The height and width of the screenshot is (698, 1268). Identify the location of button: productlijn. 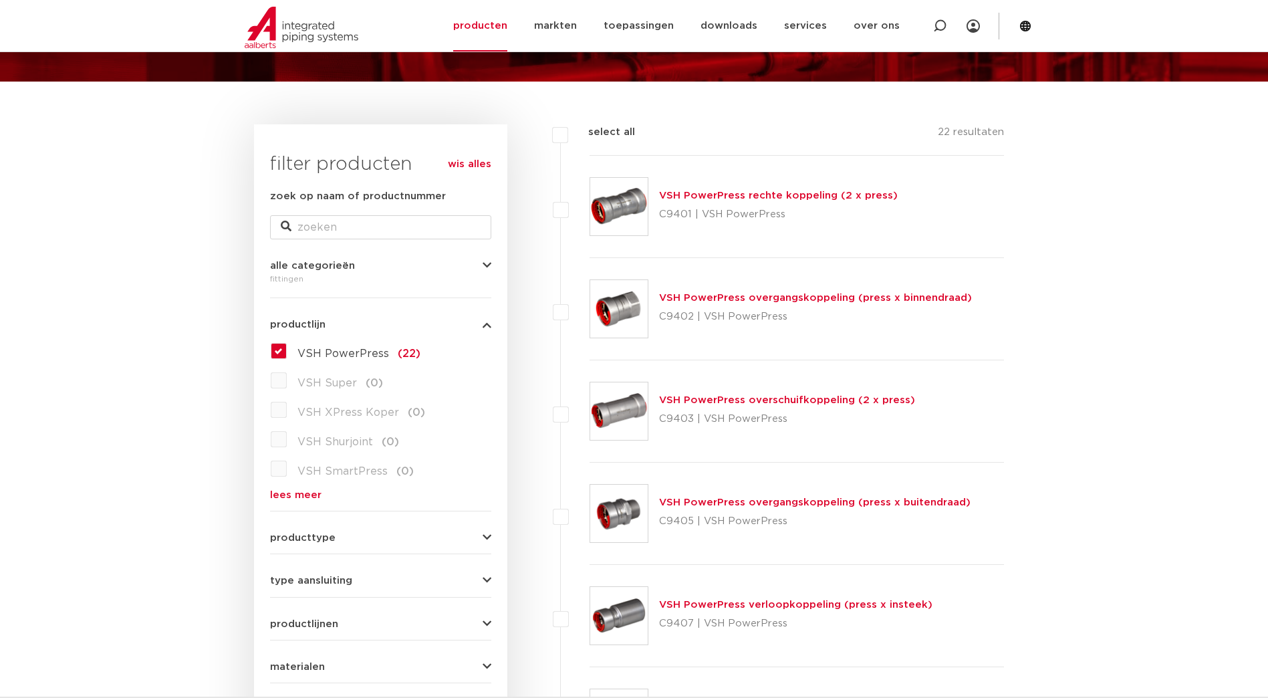
(380, 324).